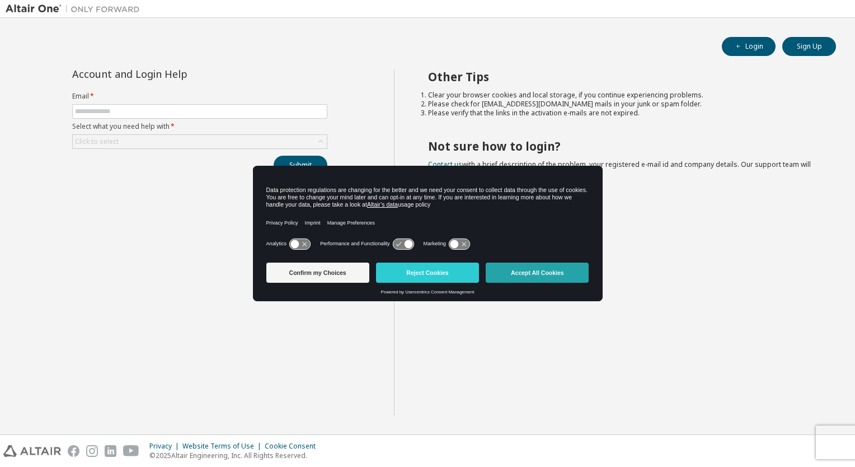  What do you see at coordinates (620, 168) in the screenshot?
I see `span: with a brief description of the problem, your registered e-mail id and company details. Our suppo...` at bounding box center [620, 168].